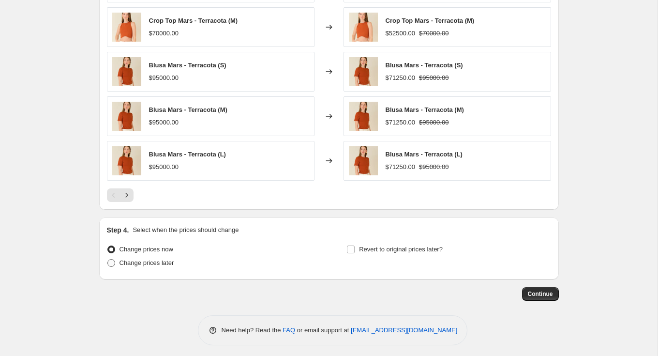 The image size is (658, 356). What do you see at coordinates (252, 330) in the screenshot?
I see `span: Need help? Read the` at bounding box center [252, 330].